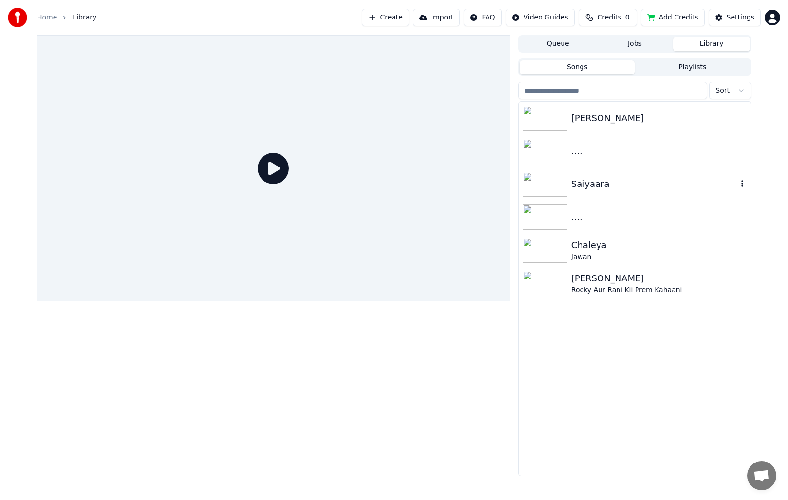 This screenshot has width=788, height=500. Describe the element at coordinates (659, 257) in the screenshot. I see `div: Jawan` at that location.